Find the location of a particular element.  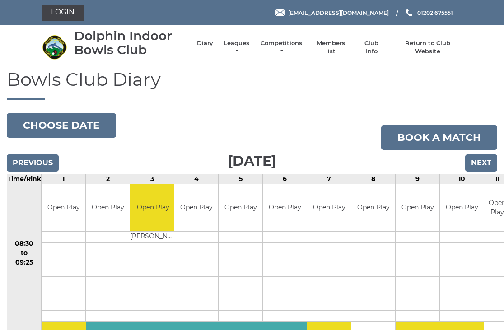

img: Dolphin Indoor Bowls Club is located at coordinates (54, 47).